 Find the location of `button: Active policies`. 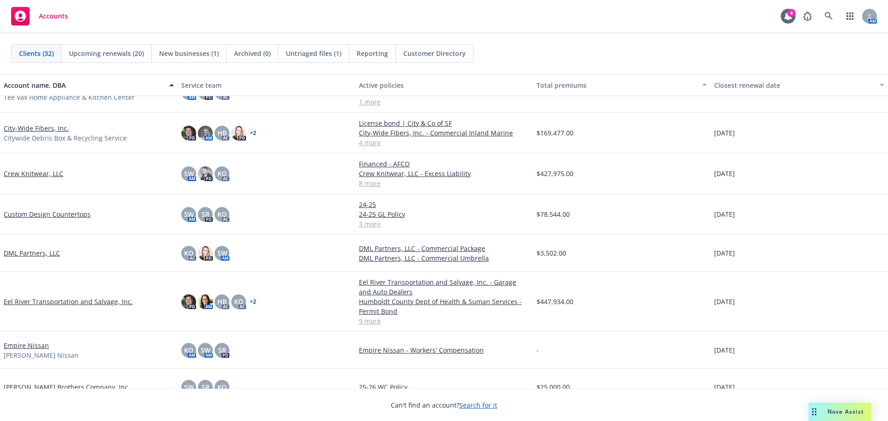

button: Active policies is located at coordinates (444, 85).